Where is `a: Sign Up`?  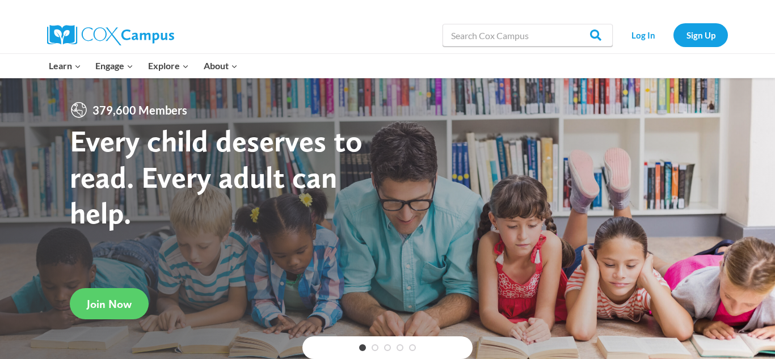
a: Sign Up is located at coordinates (701, 35).